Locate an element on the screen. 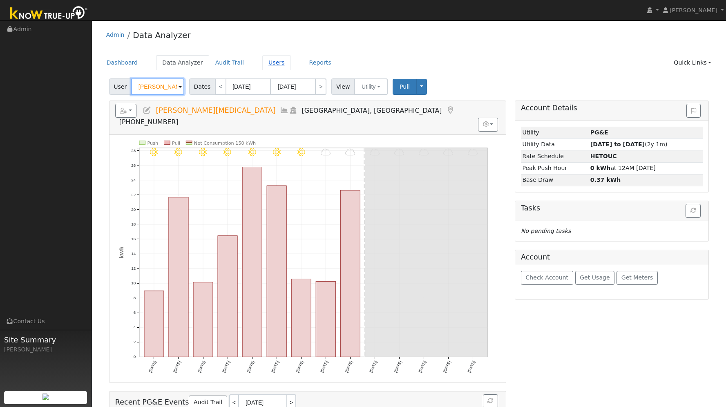 The width and height of the screenshot is (726, 407). span: Dates is located at coordinates (202, 87).